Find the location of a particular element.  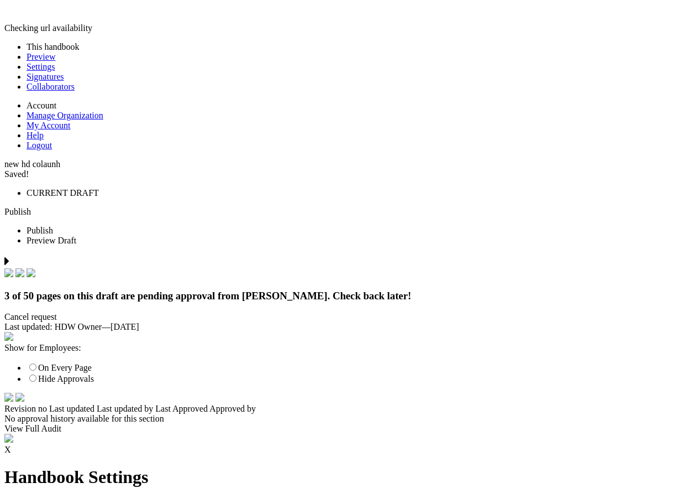

span: Approved by is located at coordinates (233, 408).